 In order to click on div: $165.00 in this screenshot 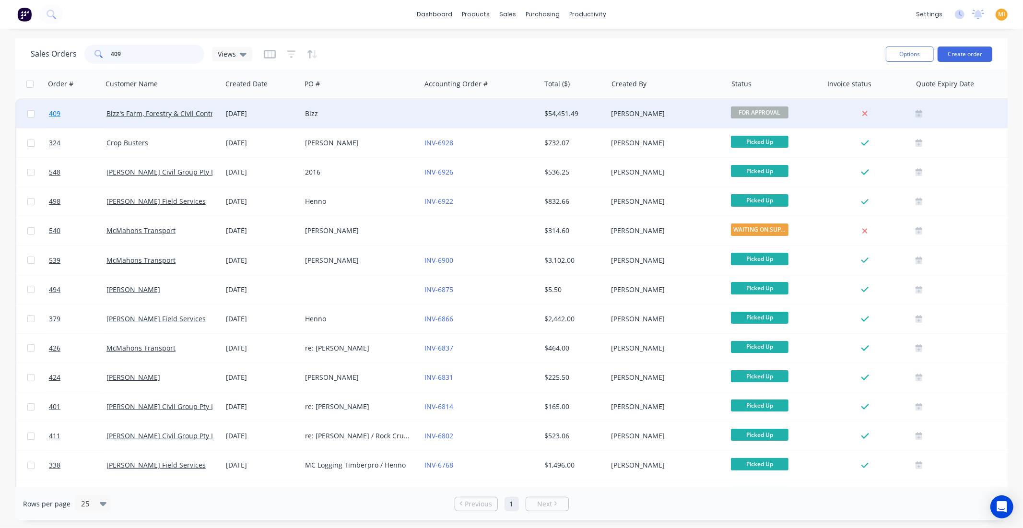, I will do `click(573, 407)`.